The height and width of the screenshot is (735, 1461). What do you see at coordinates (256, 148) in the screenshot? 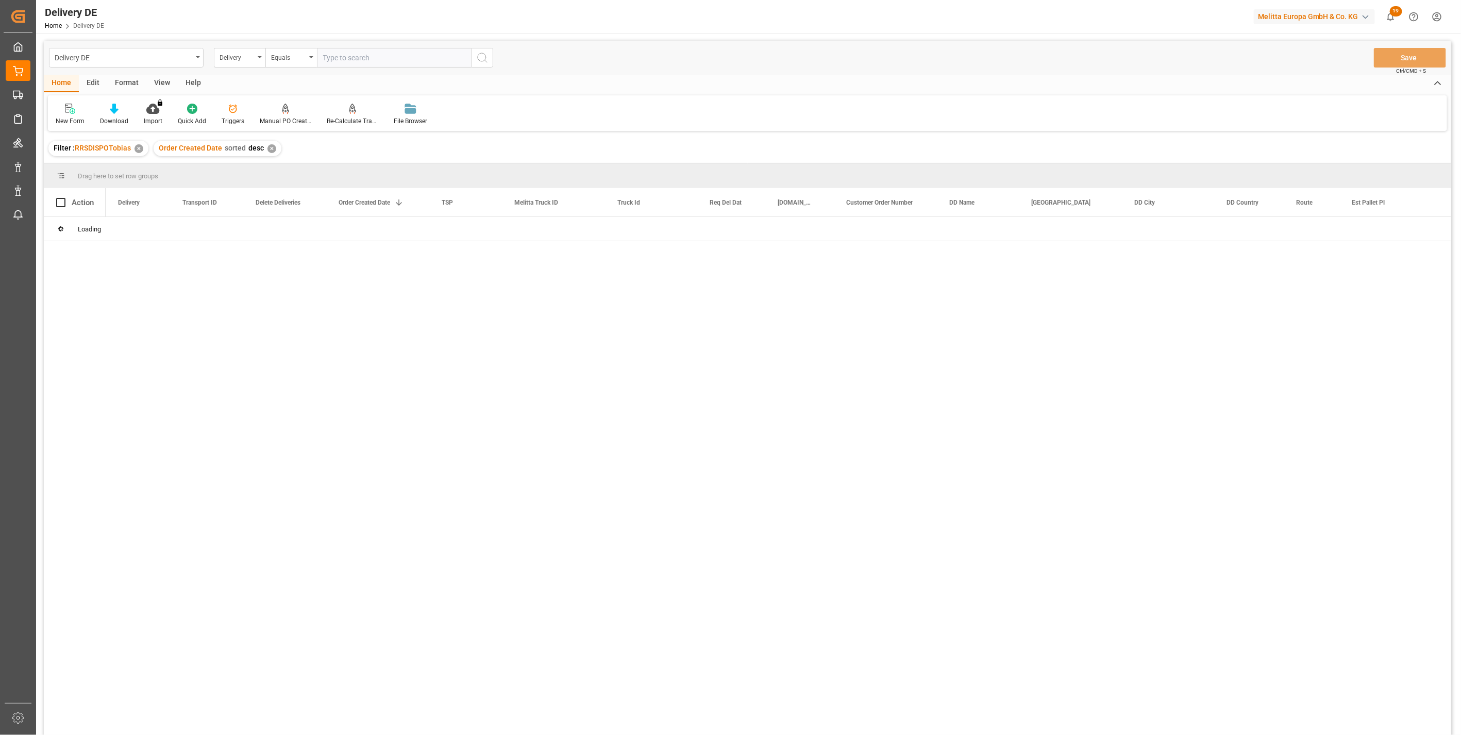
I see `span: desc` at bounding box center [256, 148].